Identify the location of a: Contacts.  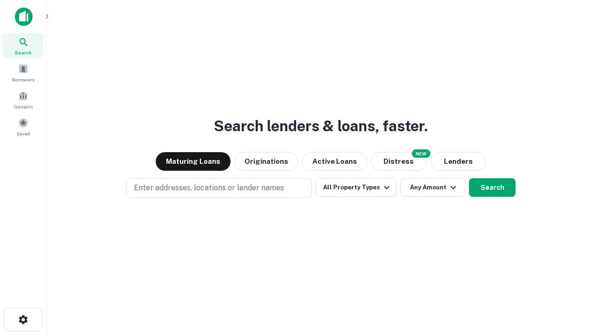
(23, 99).